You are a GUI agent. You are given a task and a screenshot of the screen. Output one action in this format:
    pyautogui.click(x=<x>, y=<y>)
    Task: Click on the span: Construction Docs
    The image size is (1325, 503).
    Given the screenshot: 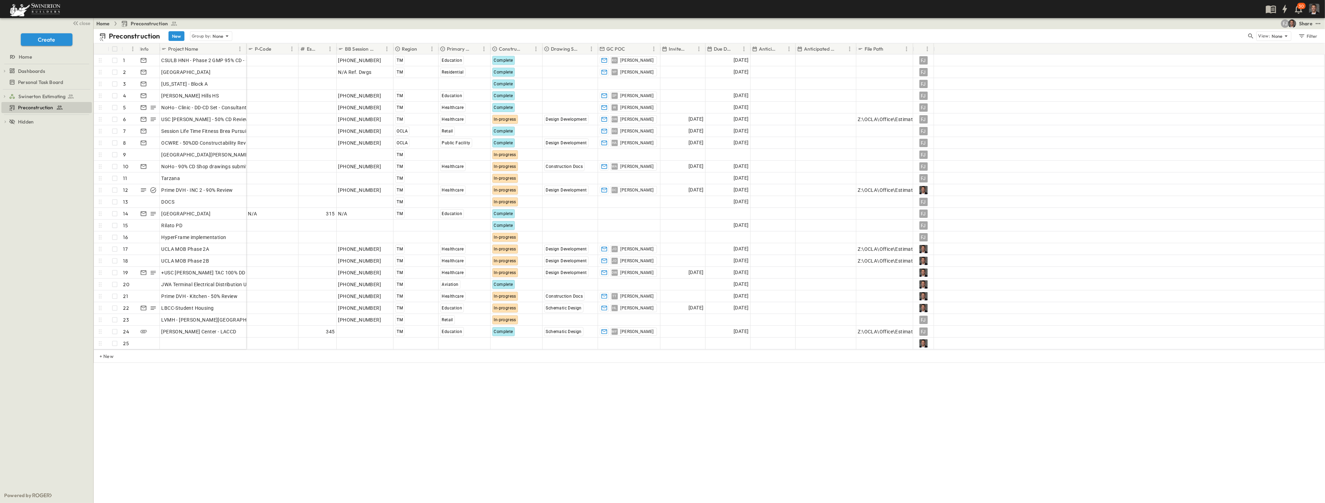 What is the action you would take?
    pyautogui.click(x=565, y=296)
    